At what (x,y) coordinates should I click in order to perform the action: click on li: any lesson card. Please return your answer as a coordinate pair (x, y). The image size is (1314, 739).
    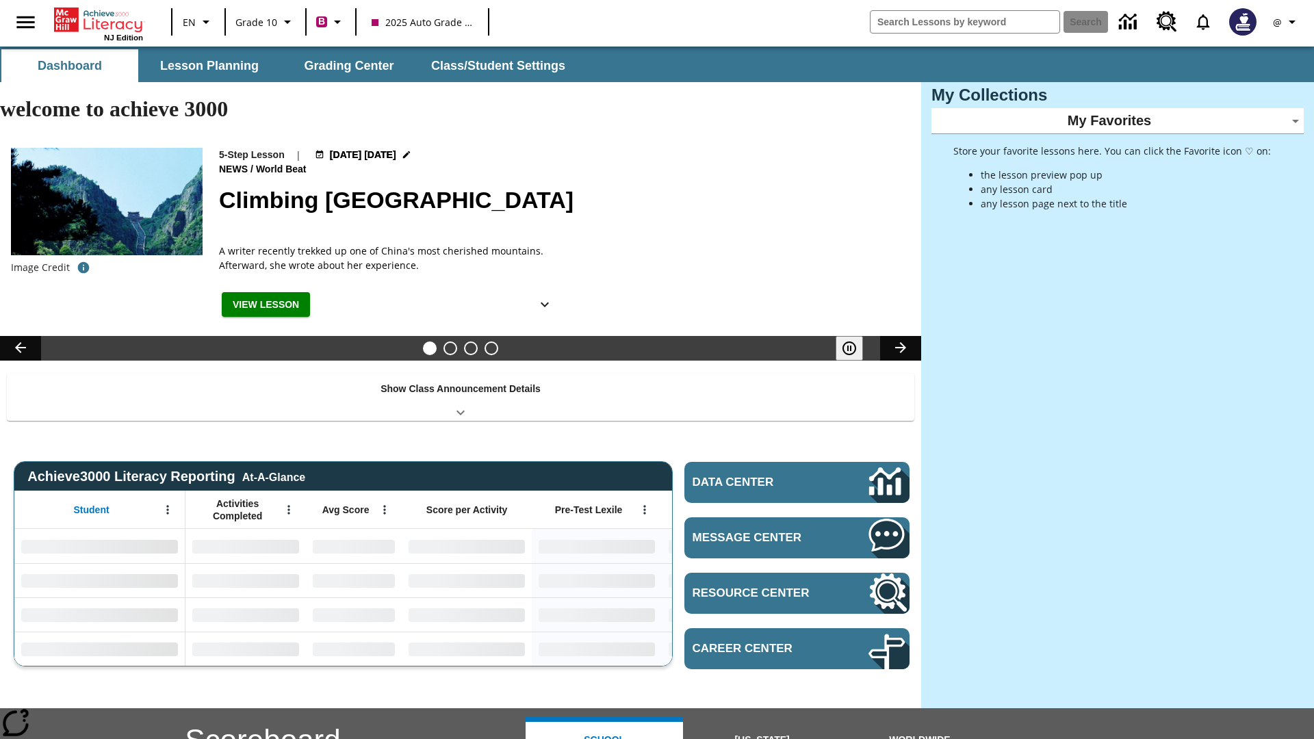
    Looking at the image, I should click on (1126, 189).